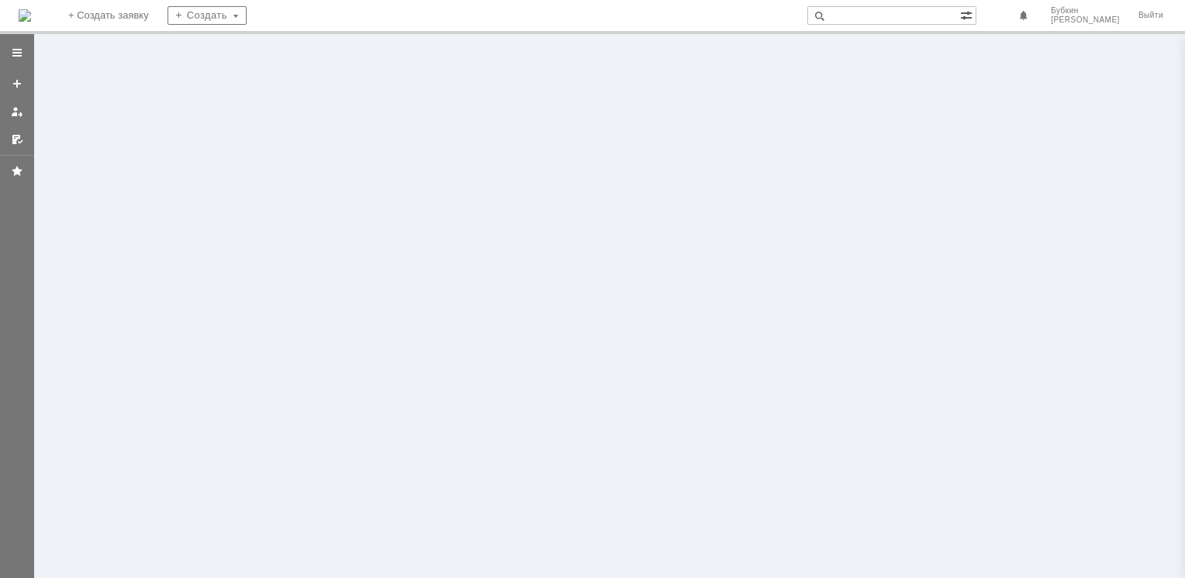 The height and width of the screenshot is (578, 1185). Describe the element at coordinates (17, 112) in the screenshot. I see `a: Мои заявки` at that location.